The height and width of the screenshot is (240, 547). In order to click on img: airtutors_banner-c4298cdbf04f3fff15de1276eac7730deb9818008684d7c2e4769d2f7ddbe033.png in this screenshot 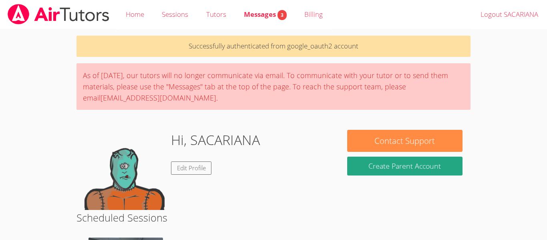, I will do `click(58, 14)`.